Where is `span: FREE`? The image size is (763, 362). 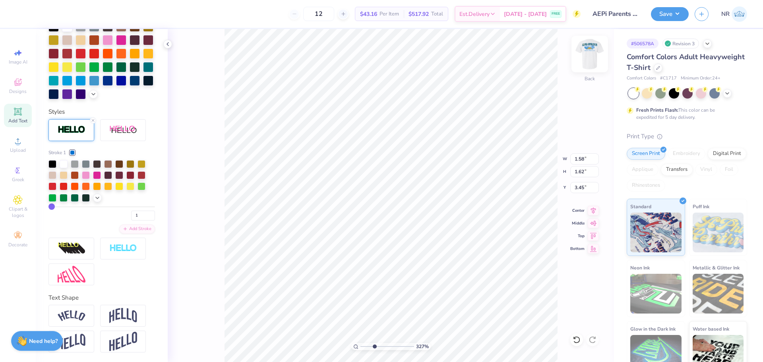
span: FREE is located at coordinates (556, 14).